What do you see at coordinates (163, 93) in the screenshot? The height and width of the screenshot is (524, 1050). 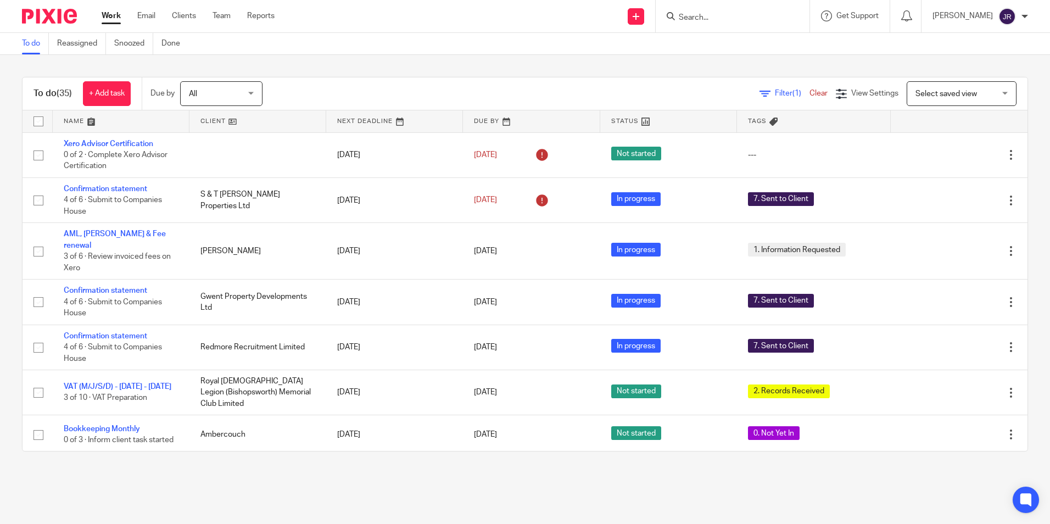 I see `p: Due by` at bounding box center [163, 93].